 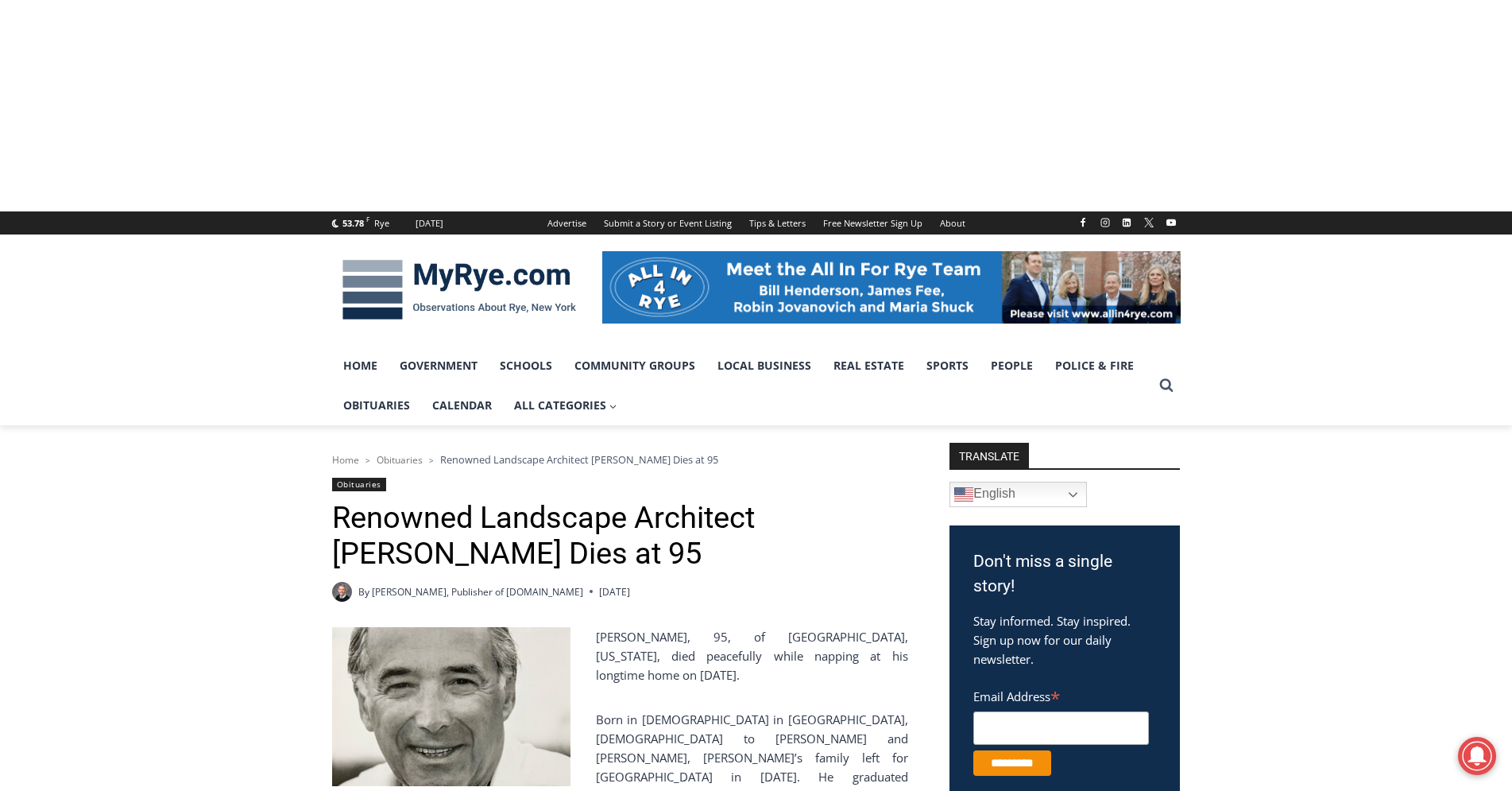 What do you see at coordinates (1083, 223) in the screenshot?
I see `a: Facebook` at bounding box center [1083, 223].